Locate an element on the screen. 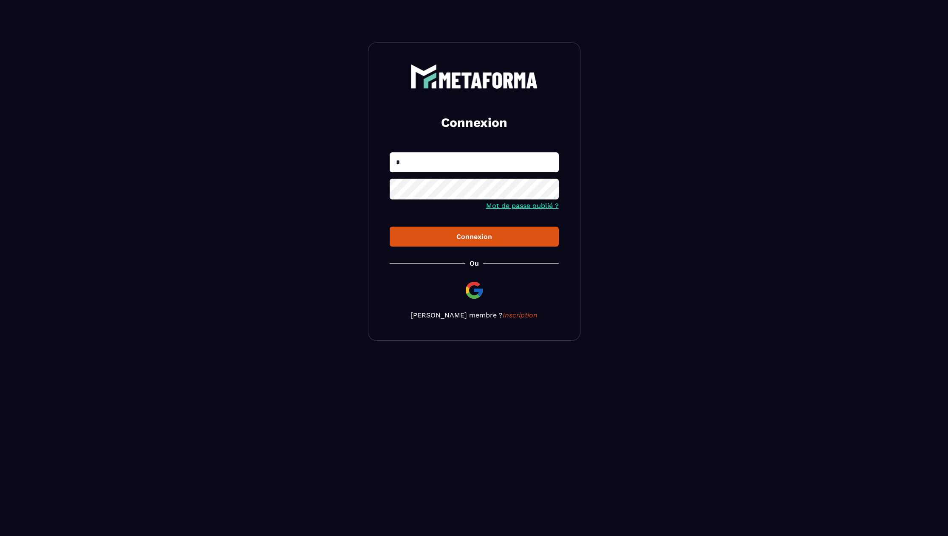  h2: Connexion is located at coordinates (474, 123).